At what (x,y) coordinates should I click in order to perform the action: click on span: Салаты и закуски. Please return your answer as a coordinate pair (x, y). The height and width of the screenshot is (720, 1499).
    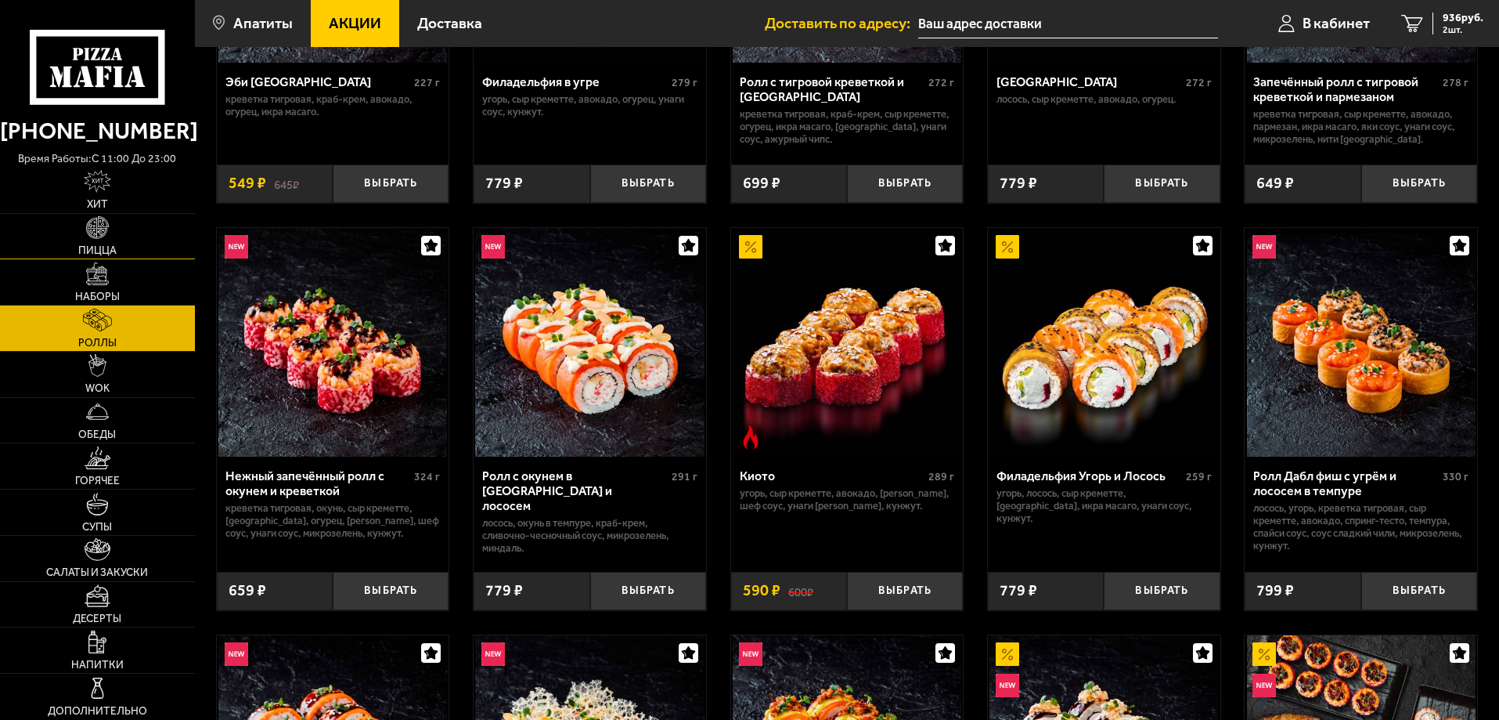
    Looking at the image, I should click on (97, 572).